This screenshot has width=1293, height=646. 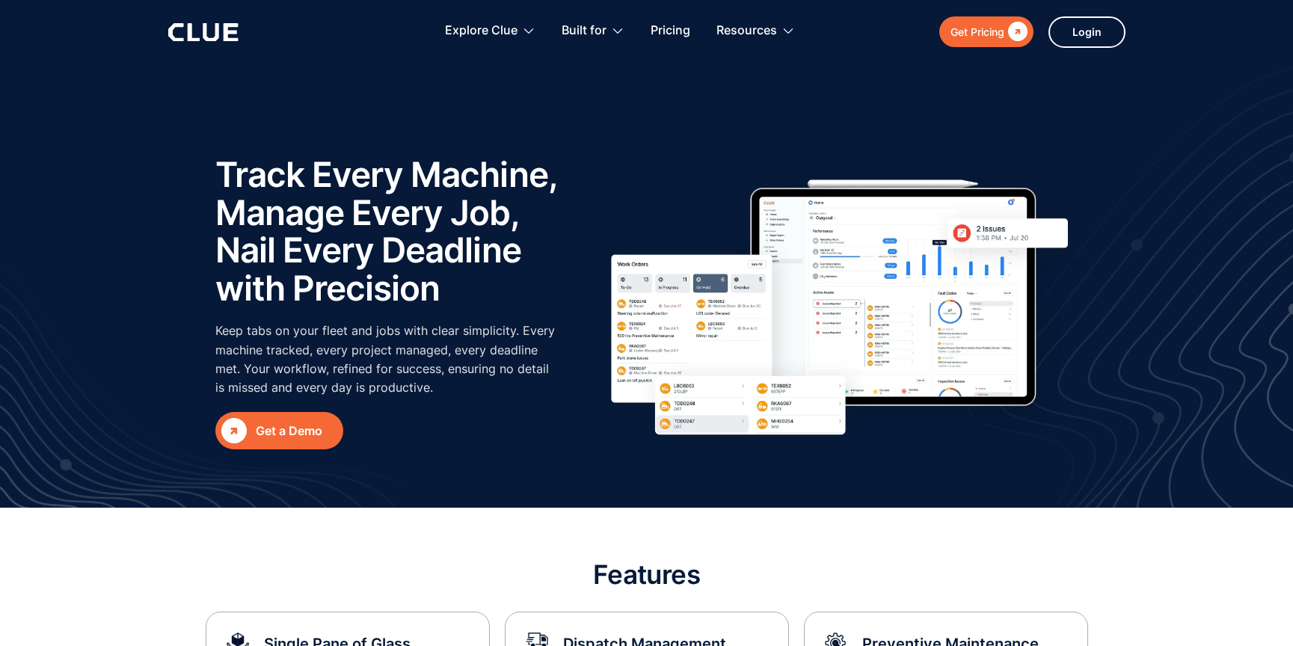 I want to click on div: Get a Demo, so click(x=296, y=431).